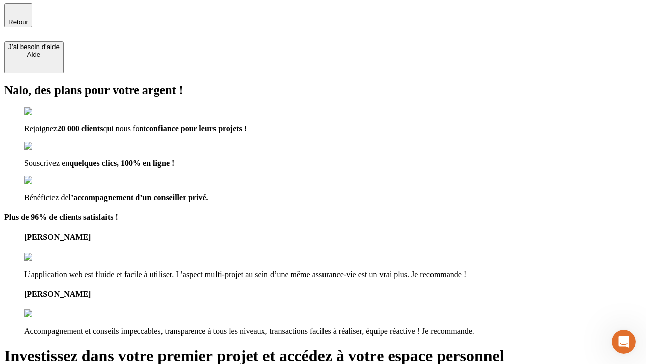 This screenshot has width=646, height=364. Describe the element at coordinates (46, 197) in the screenshot. I see `span: Bénéficiez de` at that location.